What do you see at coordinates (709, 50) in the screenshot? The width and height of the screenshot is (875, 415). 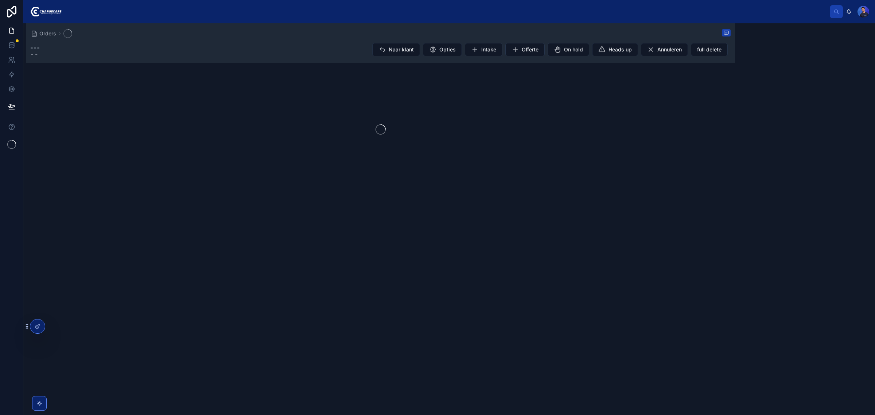 I see `button: full delete` at bounding box center [709, 50].